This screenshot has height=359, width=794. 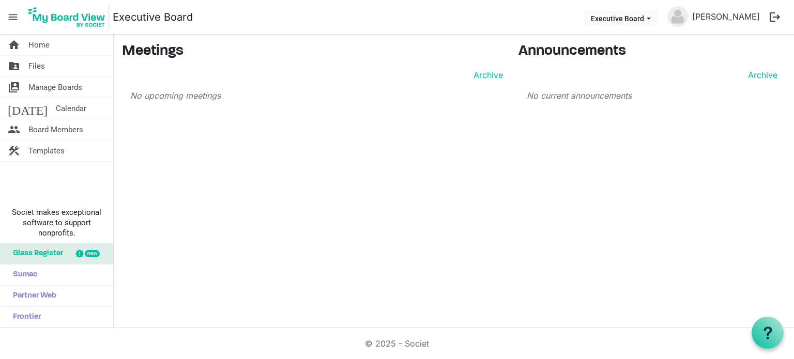 What do you see at coordinates (56, 223) in the screenshot?
I see `span: Societ makes exceptional software to support nonprofits.` at bounding box center [56, 223].